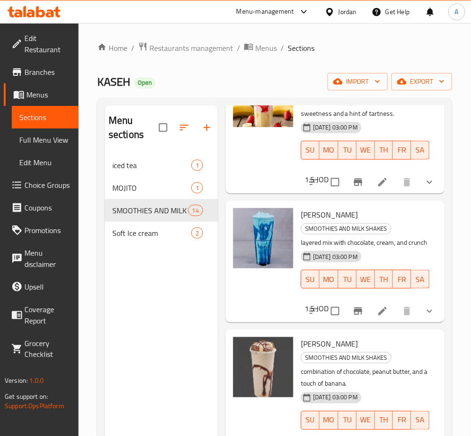 This screenshot has height=436, width=471. I want to click on button: WE, so click(366, 279).